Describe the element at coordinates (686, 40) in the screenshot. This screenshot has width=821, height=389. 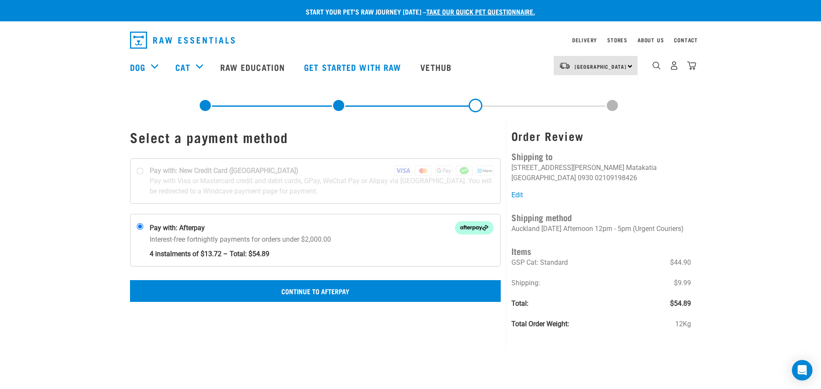
I see `a: Contact` at that location.